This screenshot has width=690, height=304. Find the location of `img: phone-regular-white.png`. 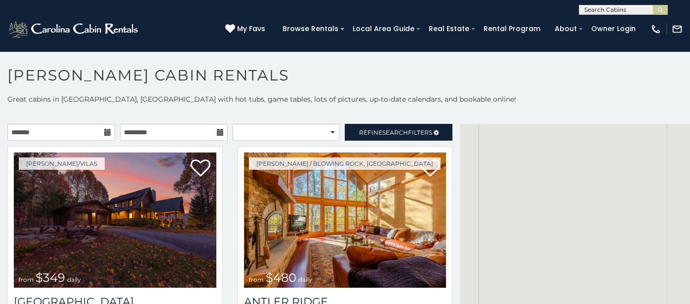

img: phone-regular-white.png is located at coordinates (656, 29).